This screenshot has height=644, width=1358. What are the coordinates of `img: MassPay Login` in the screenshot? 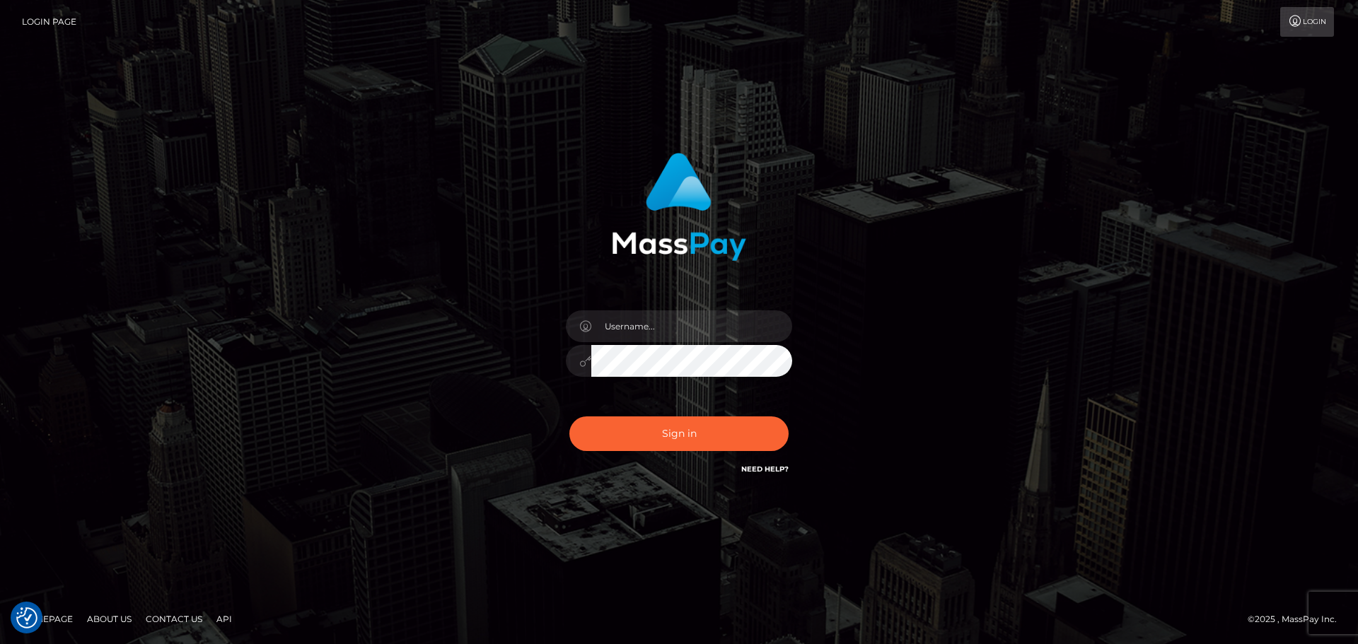 It's located at (679, 206).